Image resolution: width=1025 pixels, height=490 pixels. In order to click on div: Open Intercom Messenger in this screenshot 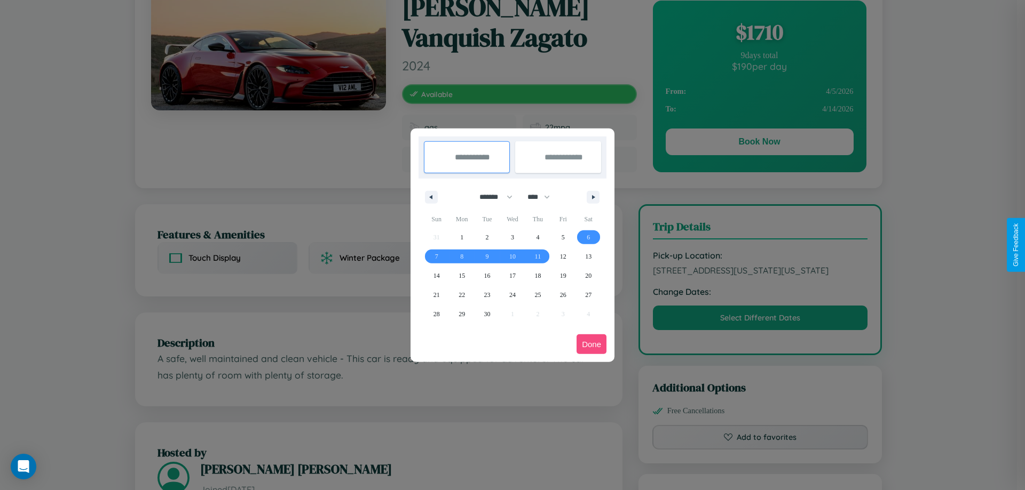, I will do `click(23, 467)`.